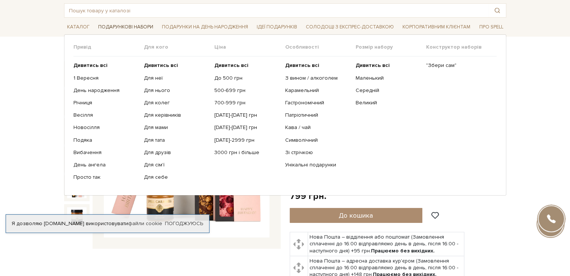  Describe the element at coordinates (176, 115) in the screenshot. I see `a: Для керівників` at that location.